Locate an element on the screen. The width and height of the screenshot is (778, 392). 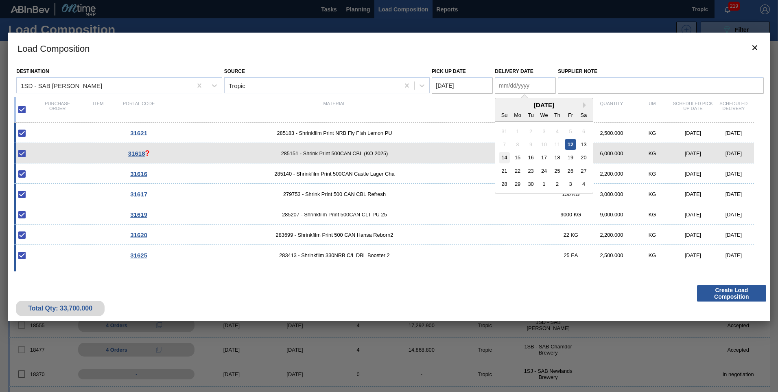
div: Tropic is located at coordinates (237, 85).